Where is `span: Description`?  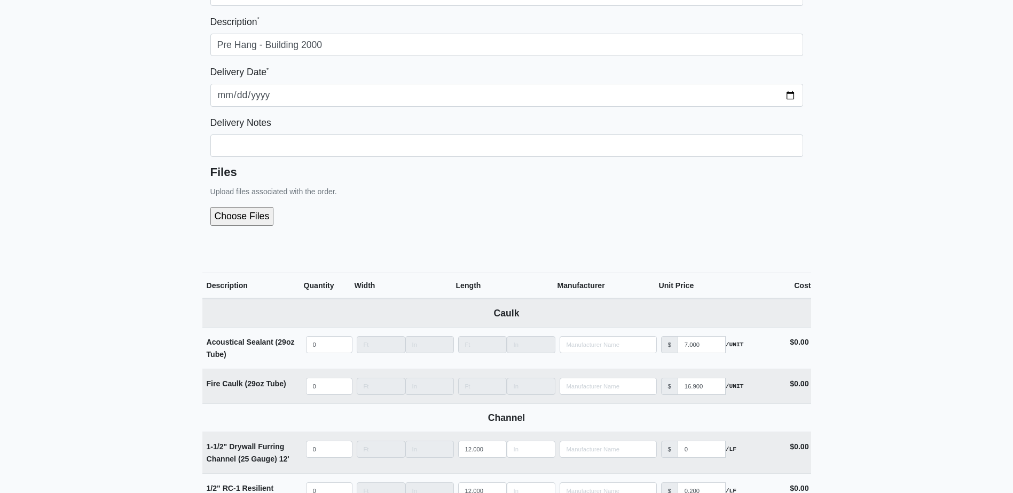 span: Description is located at coordinates (227, 286).